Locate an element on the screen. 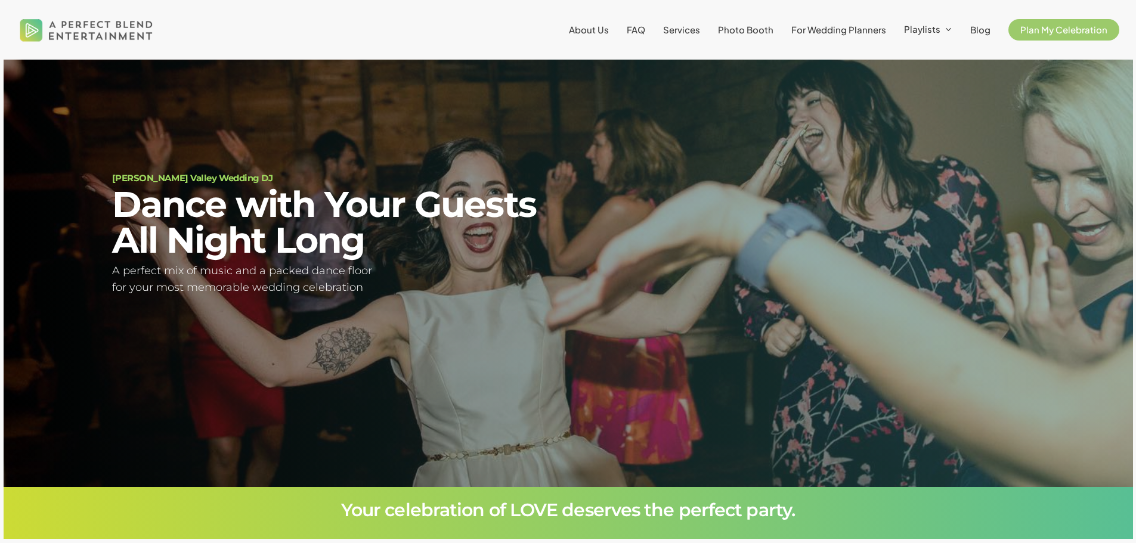  span: About Us is located at coordinates (589, 29).